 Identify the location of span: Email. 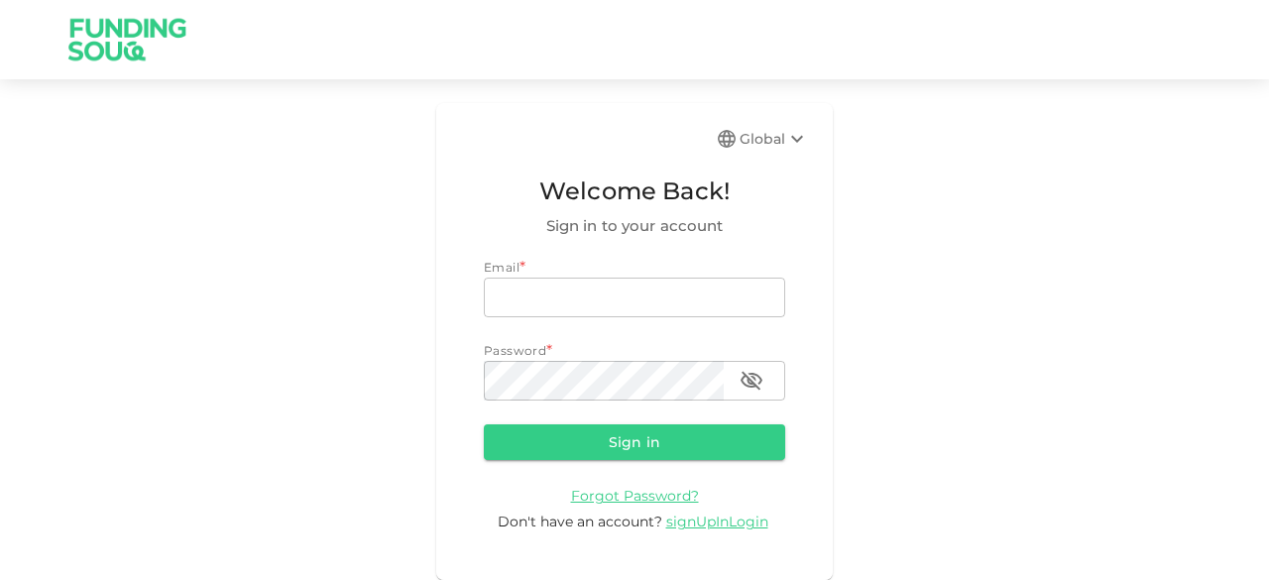
(502, 267).